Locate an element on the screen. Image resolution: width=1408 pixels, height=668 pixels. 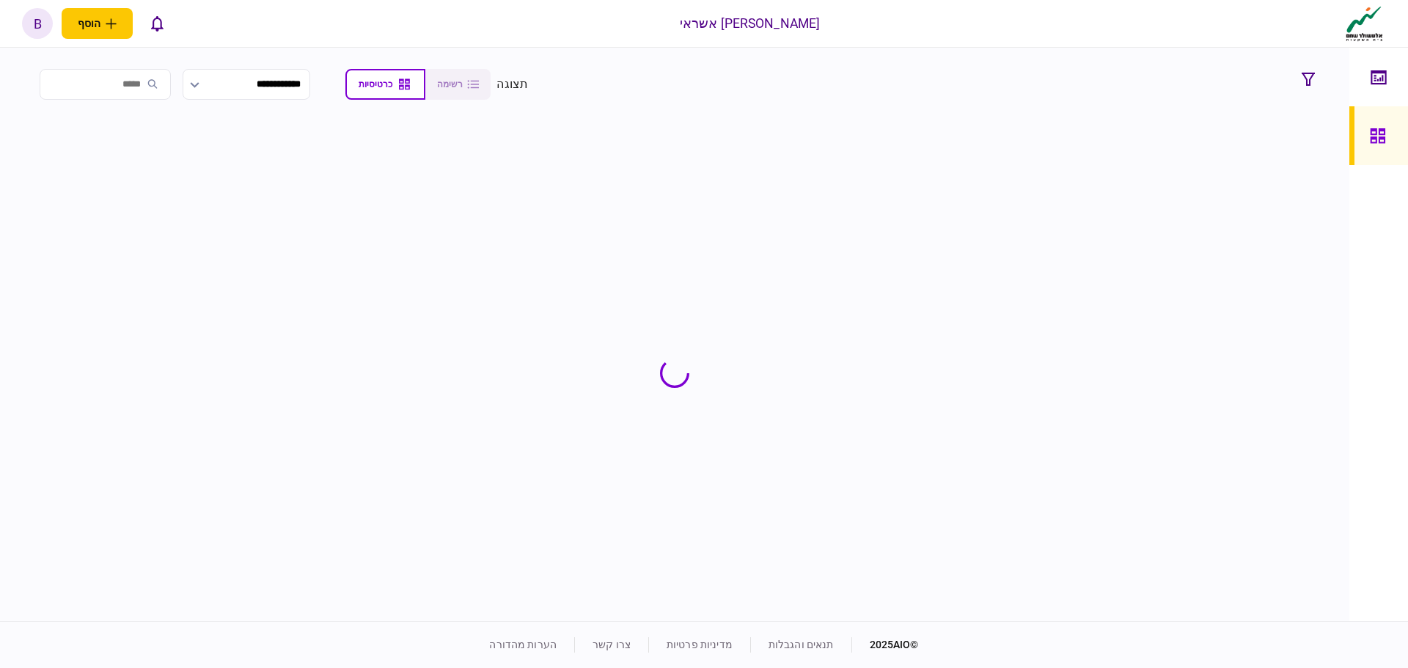
div: תצוגה is located at coordinates (512, 84).